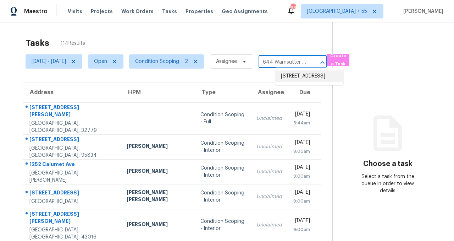 The width and height of the screenshot is (454, 241). What do you see at coordinates (305, 92) in the screenshot?
I see `th: Due` at bounding box center [305, 92].